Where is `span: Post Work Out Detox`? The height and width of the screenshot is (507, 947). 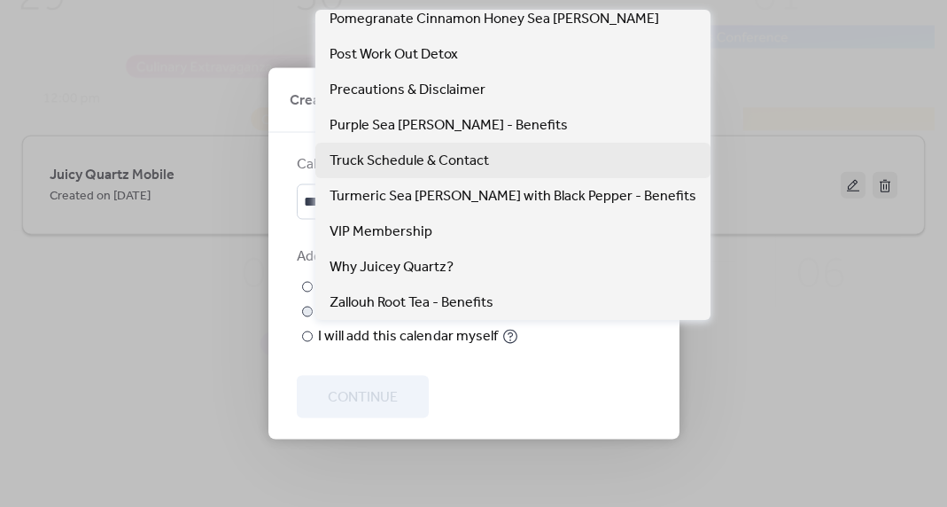 span: Post Work Out Detox is located at coordinates (394, 55).